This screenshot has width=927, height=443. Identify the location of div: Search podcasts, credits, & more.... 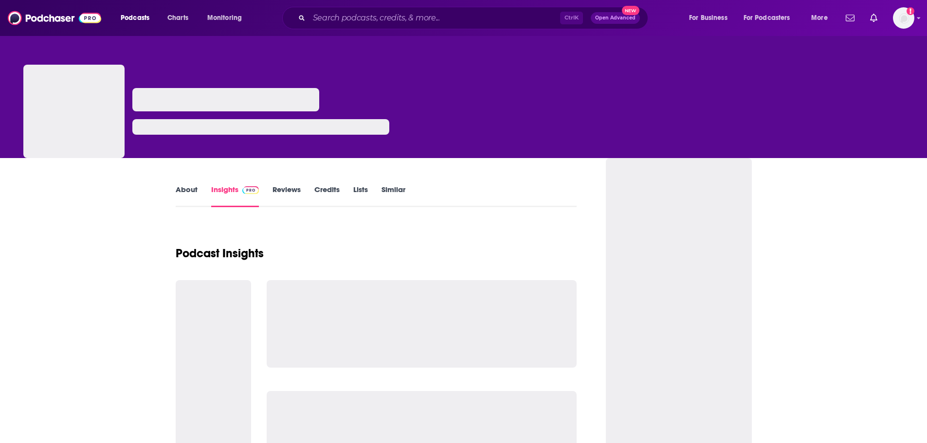
(474, 18).